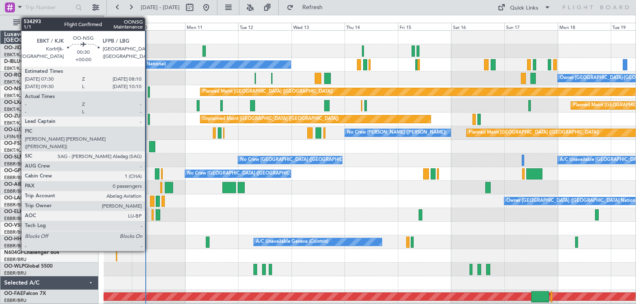 The height and width of the screenshot is (304, 636). What do you see at coordinates (49, 7) in the screenshot?
I see `input: Trip Number` at bounding box center [49, 7].